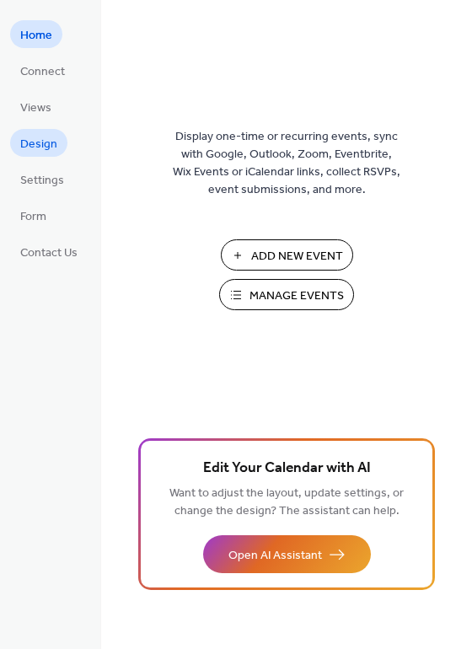 This screenshot has height=649, width=472. What do you see at coordinates (39, 144) in the screenshot?
I see `span: Design` at bounding box center [39, 144].